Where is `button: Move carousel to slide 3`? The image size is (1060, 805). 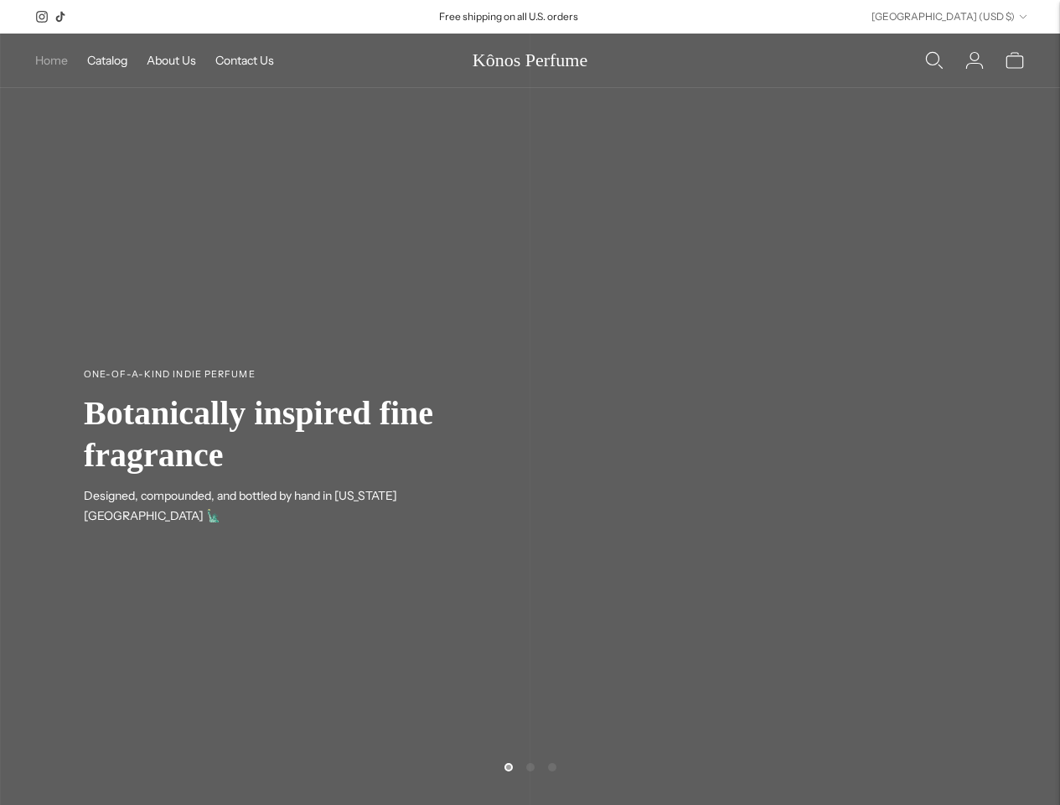 button: Move carousel to slide 3 is located at coordinates (552, 767).